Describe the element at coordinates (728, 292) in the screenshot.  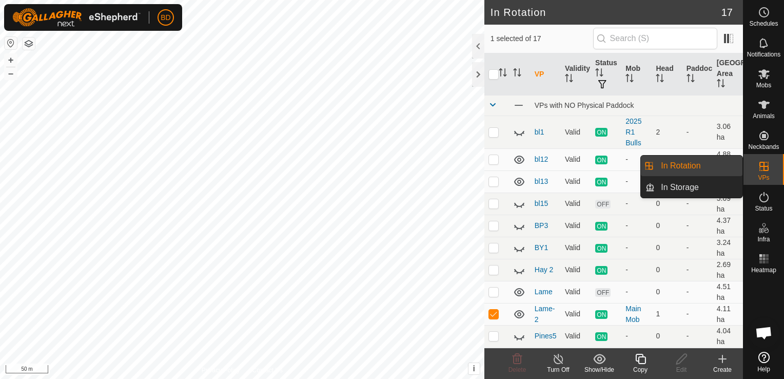
I see `td: 4.51 ha` at that location.